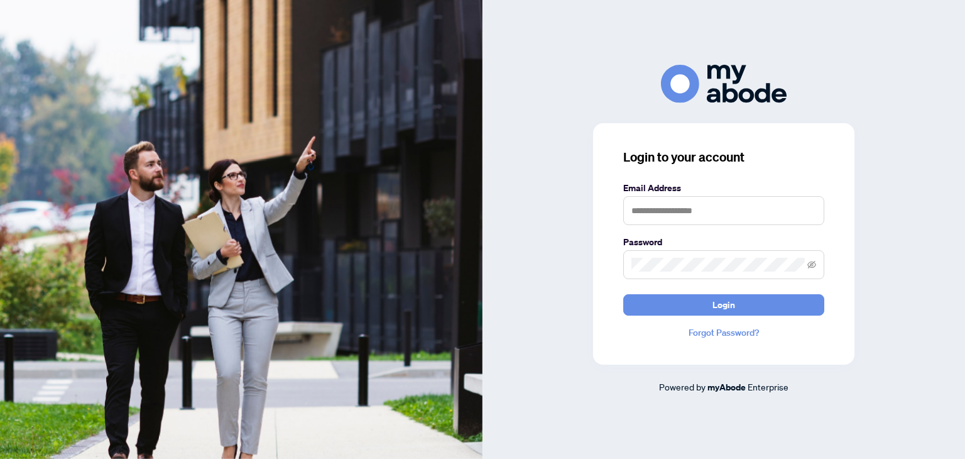 The image size is (965, 459). Describe the element at coordinates (812, 265) in the screenshot. I see `span: eye-invisible` at that location.